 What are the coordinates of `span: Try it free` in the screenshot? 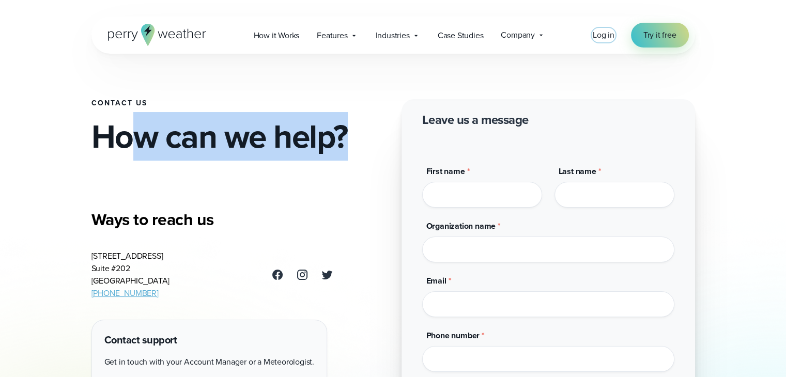 It's located at (660, 35).